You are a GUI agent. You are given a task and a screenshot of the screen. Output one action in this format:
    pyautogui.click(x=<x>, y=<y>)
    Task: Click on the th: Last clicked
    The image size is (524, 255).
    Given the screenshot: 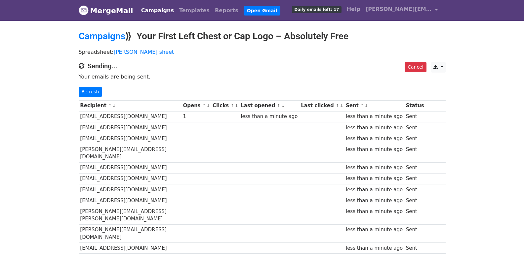 What is the action you would take?
    pyautogui.click(x=321, y=106)
    